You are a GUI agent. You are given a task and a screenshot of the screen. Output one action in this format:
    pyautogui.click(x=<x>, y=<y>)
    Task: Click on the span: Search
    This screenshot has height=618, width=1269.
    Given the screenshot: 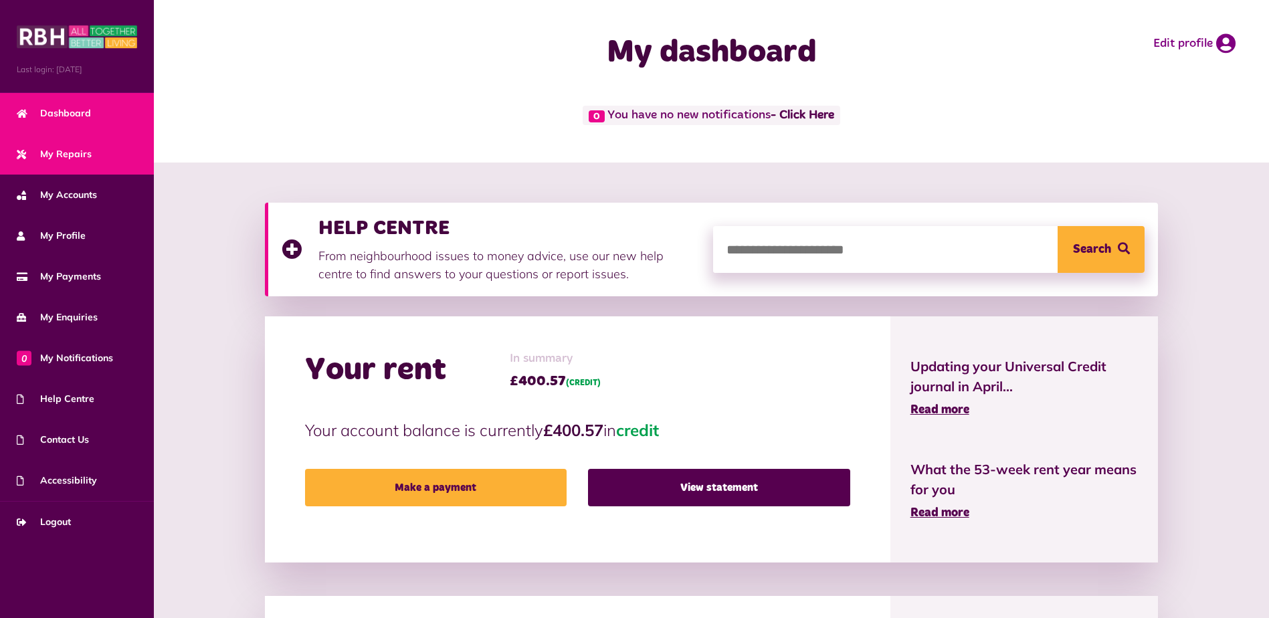 What is the action you would take?
    pyautogui.click(x=1091, y=249)
    